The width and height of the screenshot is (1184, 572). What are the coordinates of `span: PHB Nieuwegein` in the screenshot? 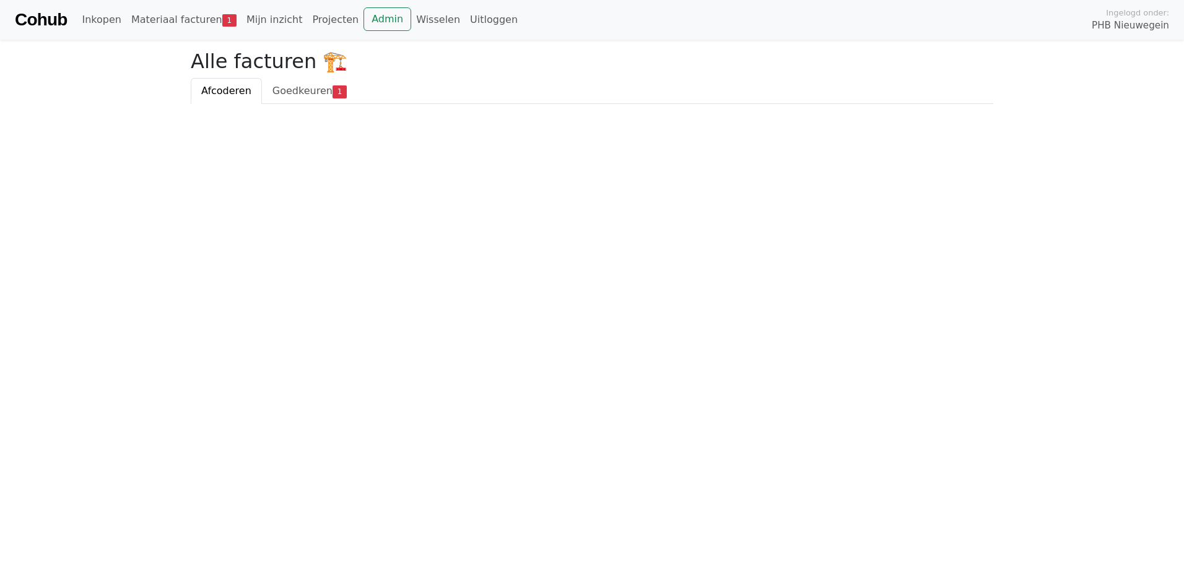 It's located at (1130, 25).